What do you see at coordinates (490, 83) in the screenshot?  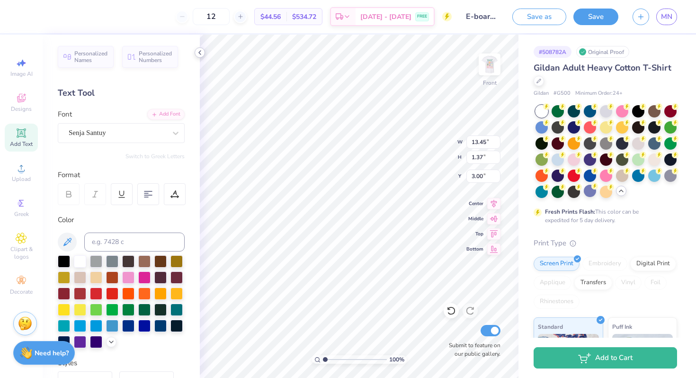 I see `div: Front` at bounding box center [490, 83].